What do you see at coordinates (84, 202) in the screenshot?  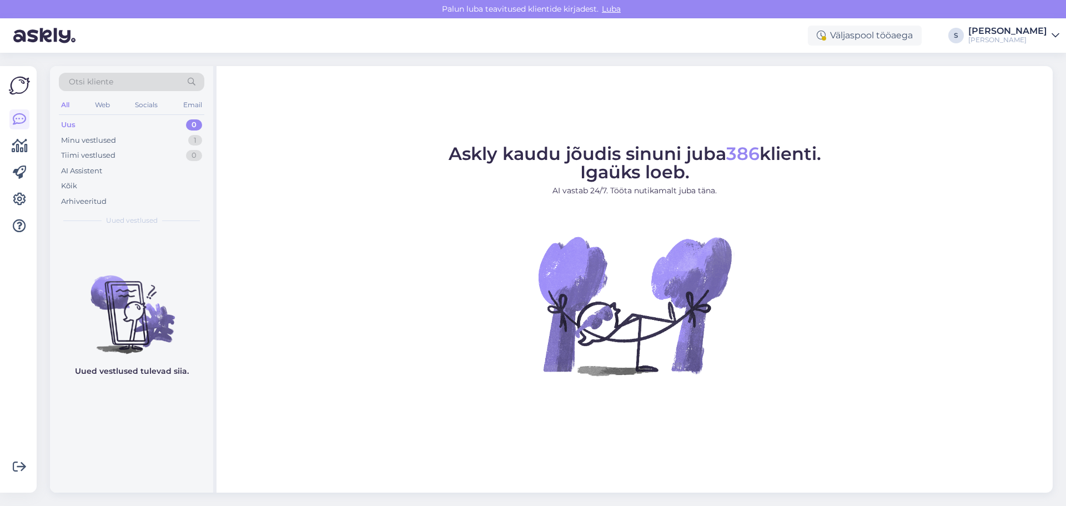 I see `div: Arhiveeritud` at bounding box center [84, 202].